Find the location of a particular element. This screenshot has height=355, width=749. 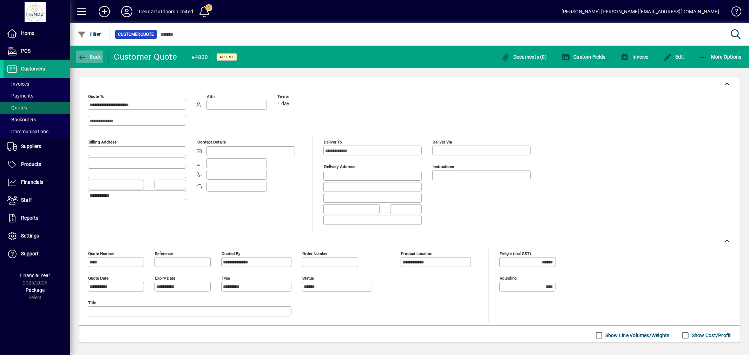

mat-label: Attn is located at coordinates (211, 97).